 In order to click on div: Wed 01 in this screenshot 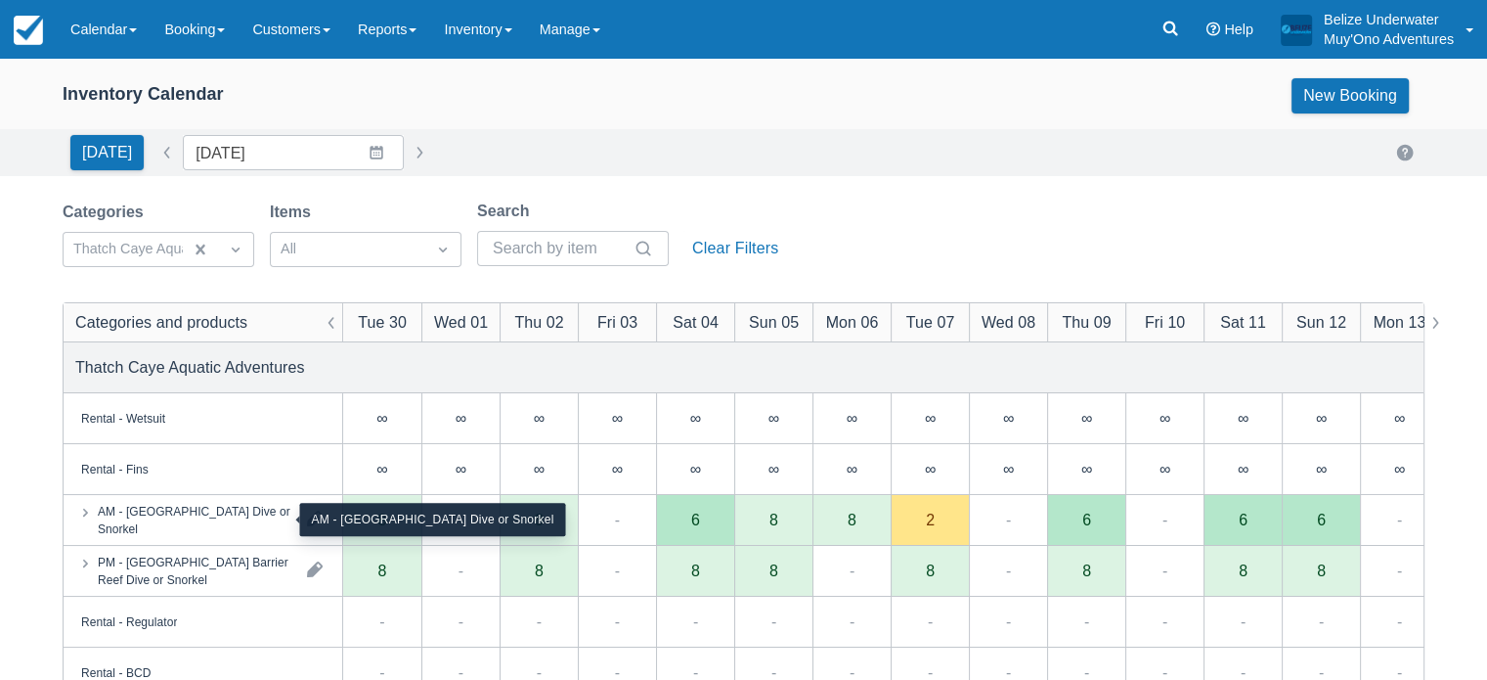, I will do `click(461, 322)`.